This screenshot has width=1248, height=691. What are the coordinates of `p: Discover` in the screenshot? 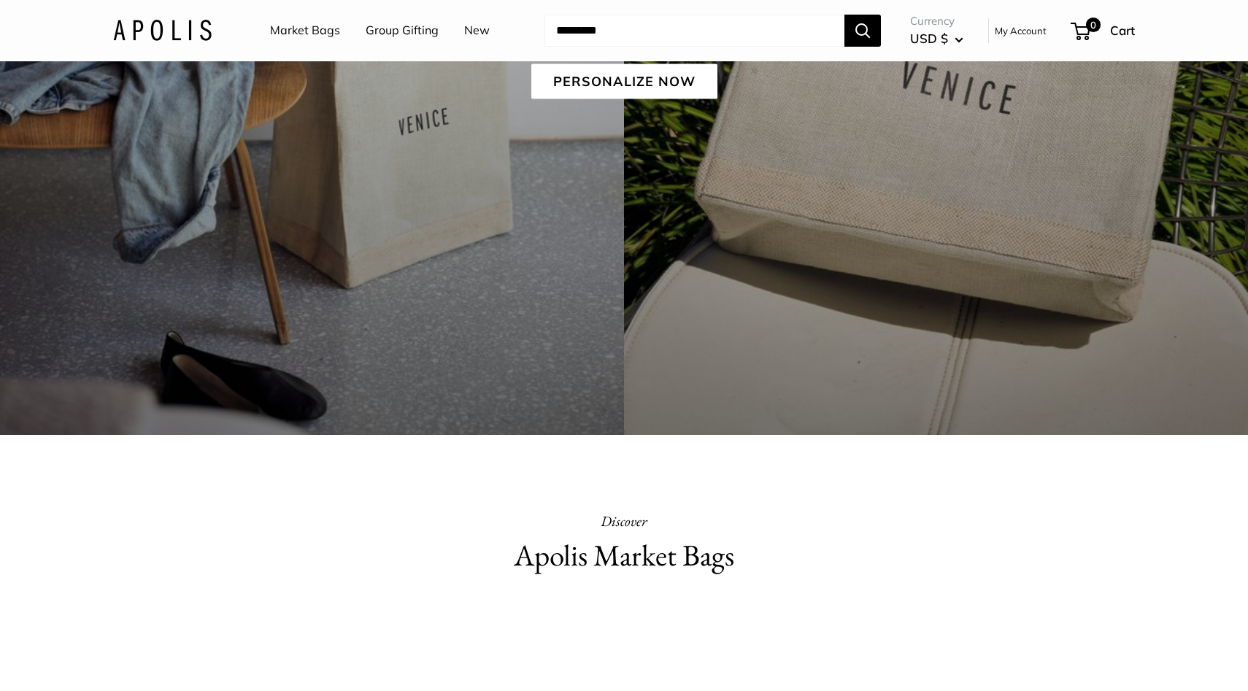 It's located at (624, 521).